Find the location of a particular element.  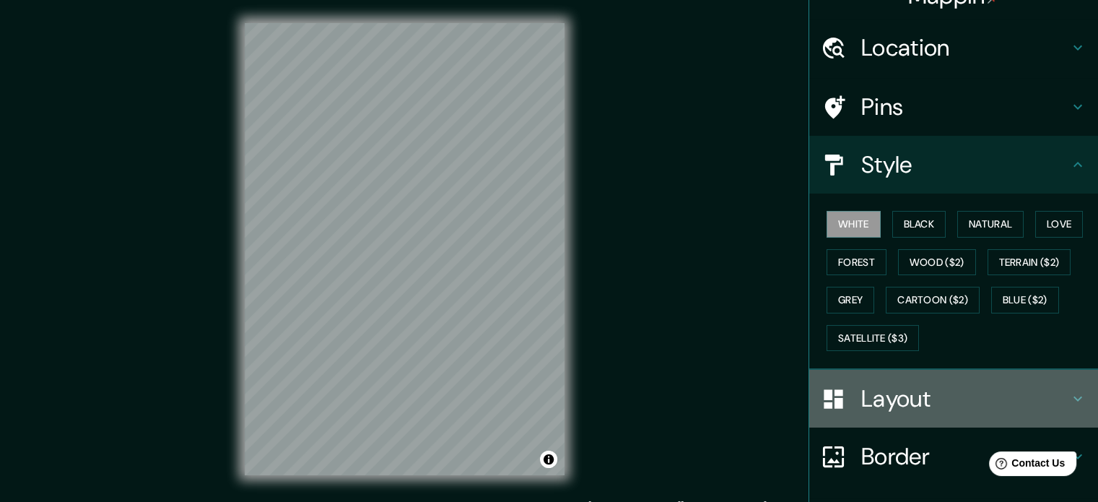

div: Location is located at coordinates (953, 48).